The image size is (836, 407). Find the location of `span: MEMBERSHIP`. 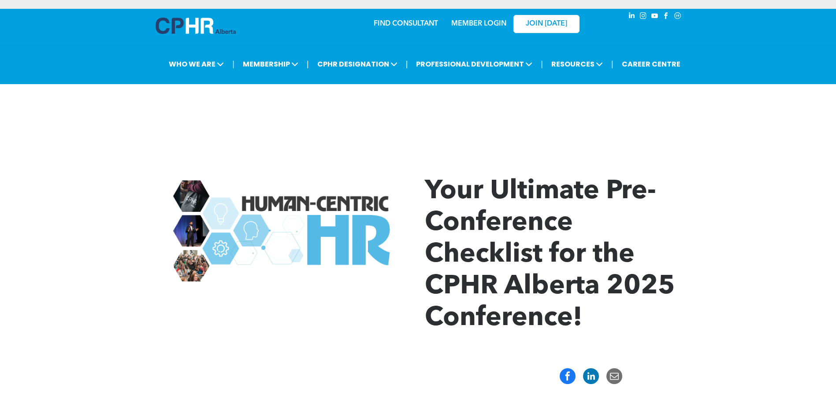

span: MEMBERSHIP is located at coordinates (271, 64).